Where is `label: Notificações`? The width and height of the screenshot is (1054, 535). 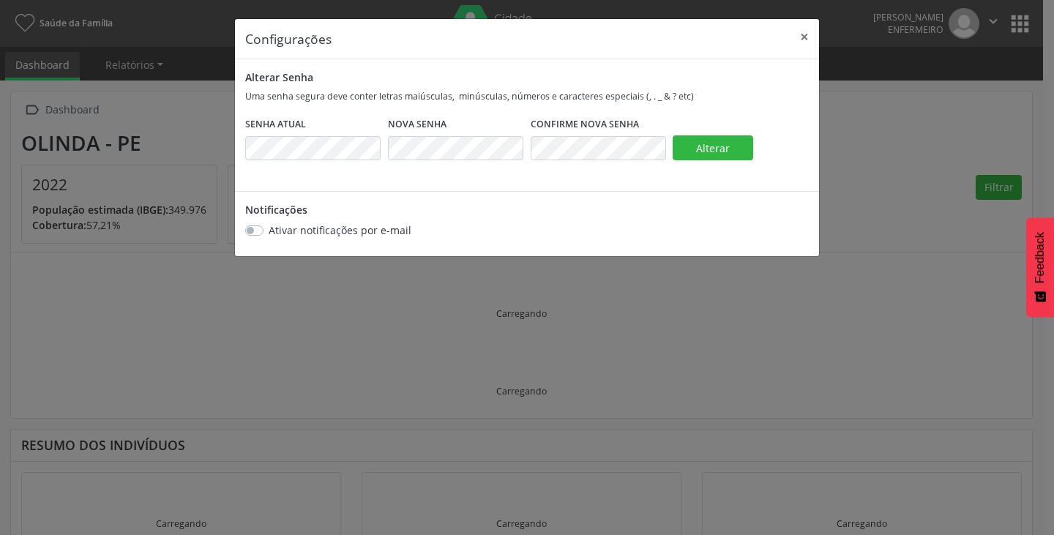
label: Notificações is located at coordinates (276, 209).